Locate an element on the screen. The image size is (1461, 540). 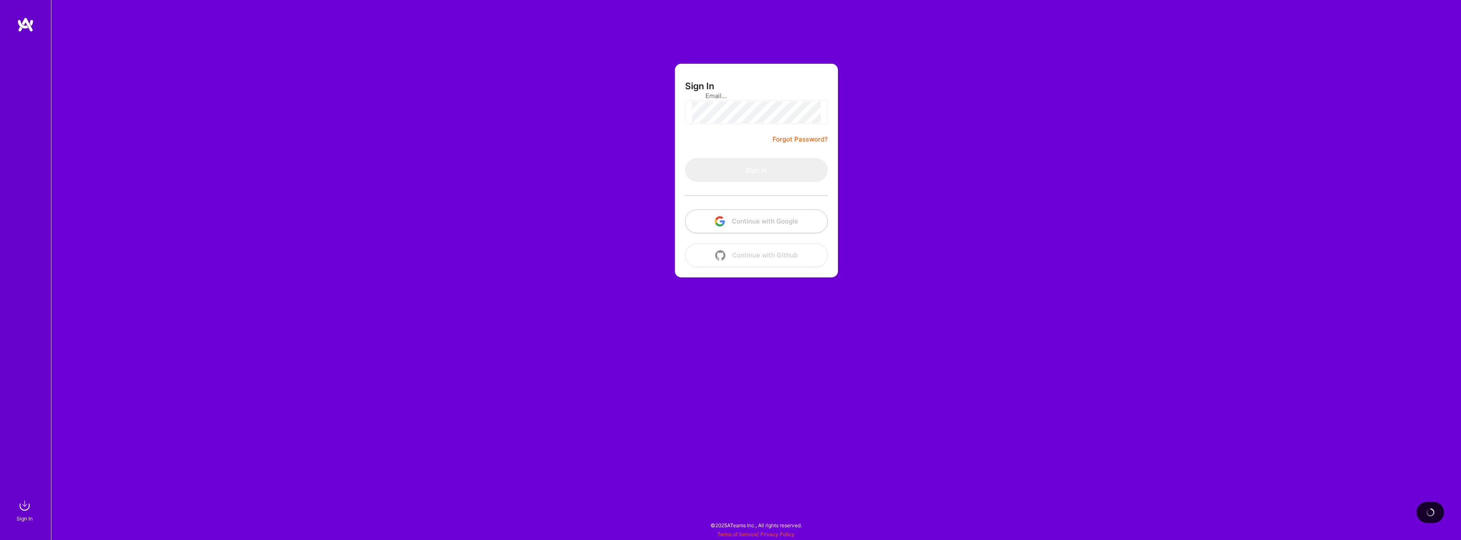
a: Forgot Password? is located at coordinates (800, 139).